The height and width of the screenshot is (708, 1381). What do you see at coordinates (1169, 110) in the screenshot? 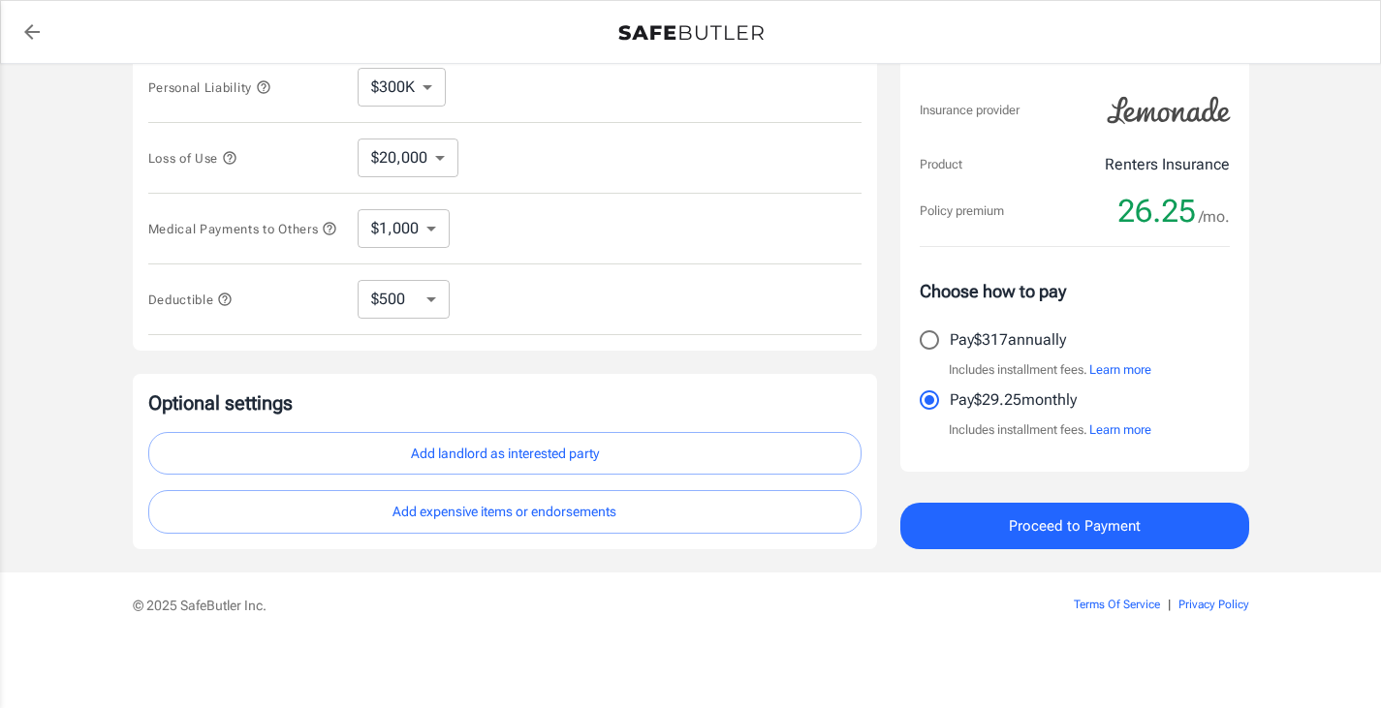
I see `img: Lemonade` at bounding box center [1169, 110].